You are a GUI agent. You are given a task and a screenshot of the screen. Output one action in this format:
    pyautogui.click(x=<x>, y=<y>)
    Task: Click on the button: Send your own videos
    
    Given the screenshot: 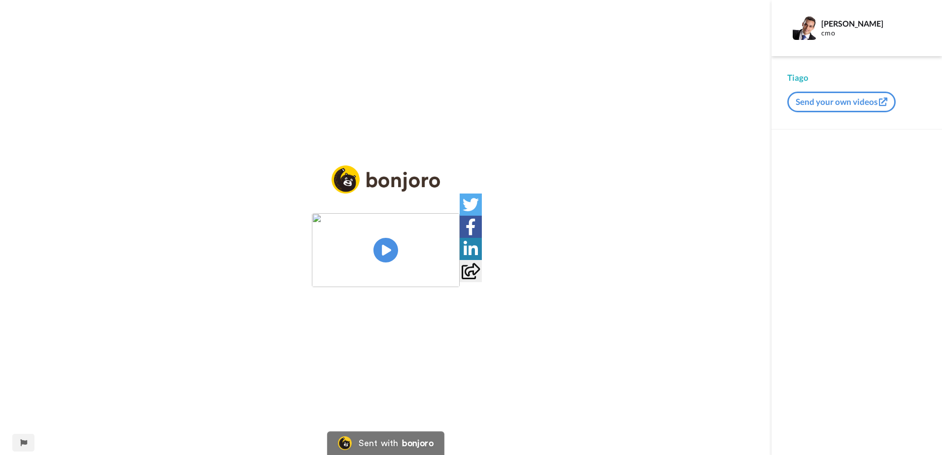 What is the action you would take?
    pyautogui.click(x=841, y=102)
    